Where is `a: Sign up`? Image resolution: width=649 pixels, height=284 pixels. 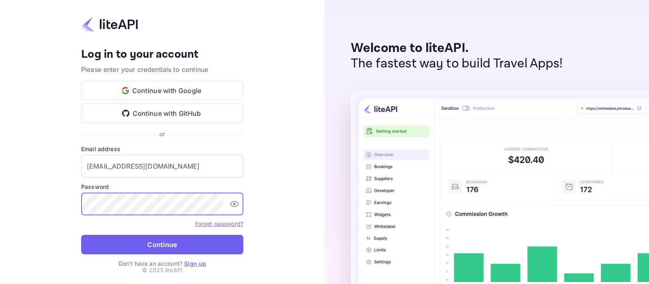 a: Sign up is located at coordinates (195, 263).